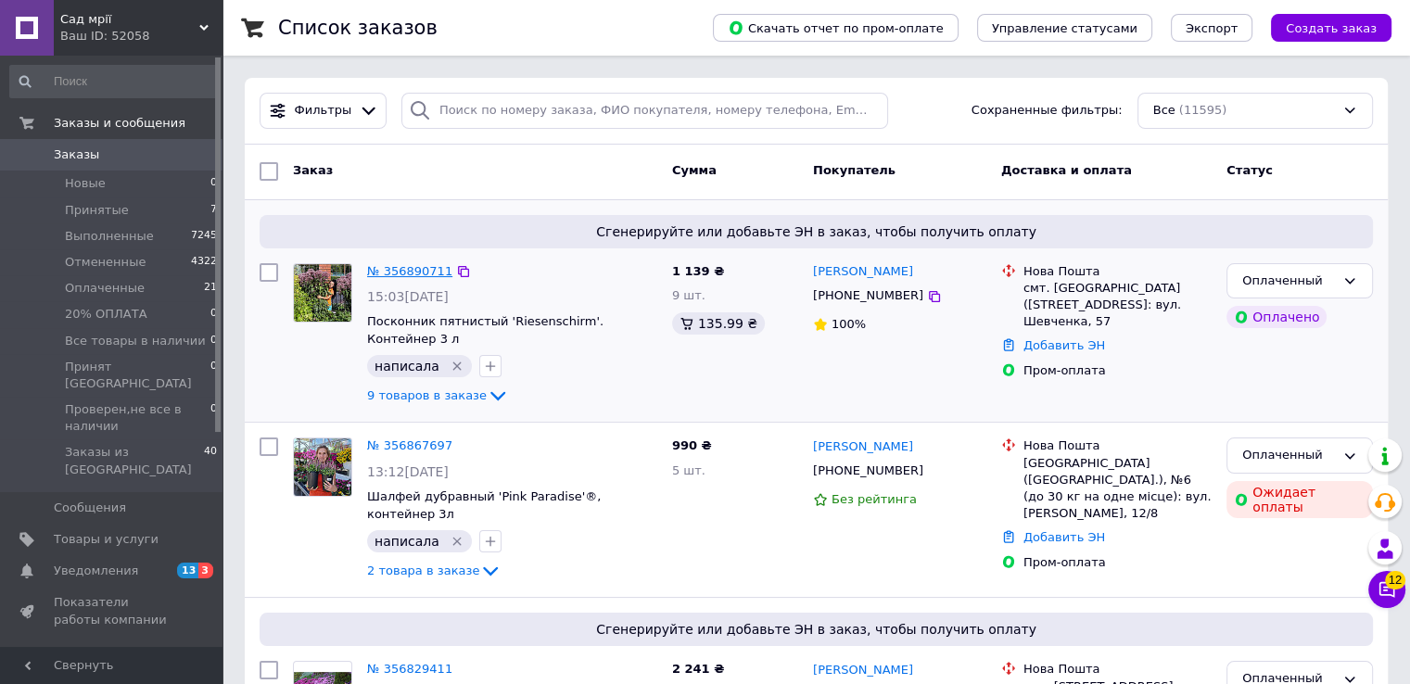  Describe the element at coordinates (204, 236) in the screenshot. I see `span: 7245` at that location.